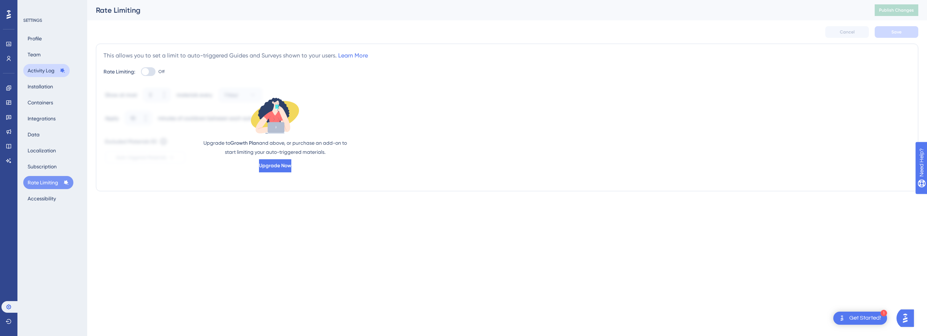 The height and width of the screenshot is (336, 927). What do you see at coordinates (884, 313) in the screenshot?
I see `div: 1` at bounding box center [884, 313].